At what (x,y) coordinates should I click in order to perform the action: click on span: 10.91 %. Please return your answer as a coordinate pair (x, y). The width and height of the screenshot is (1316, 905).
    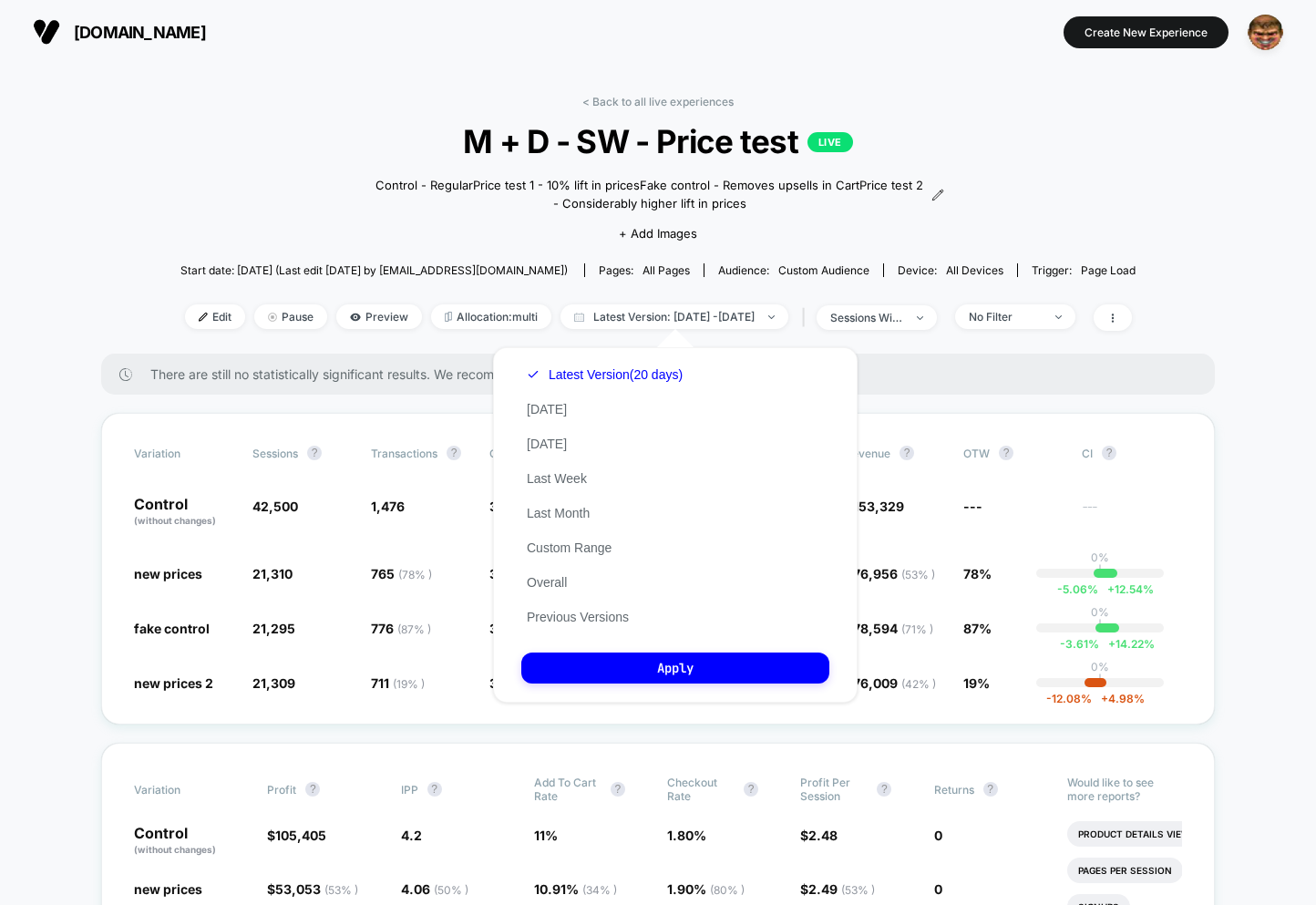
    Looking at the image, I should click on (575, 889).